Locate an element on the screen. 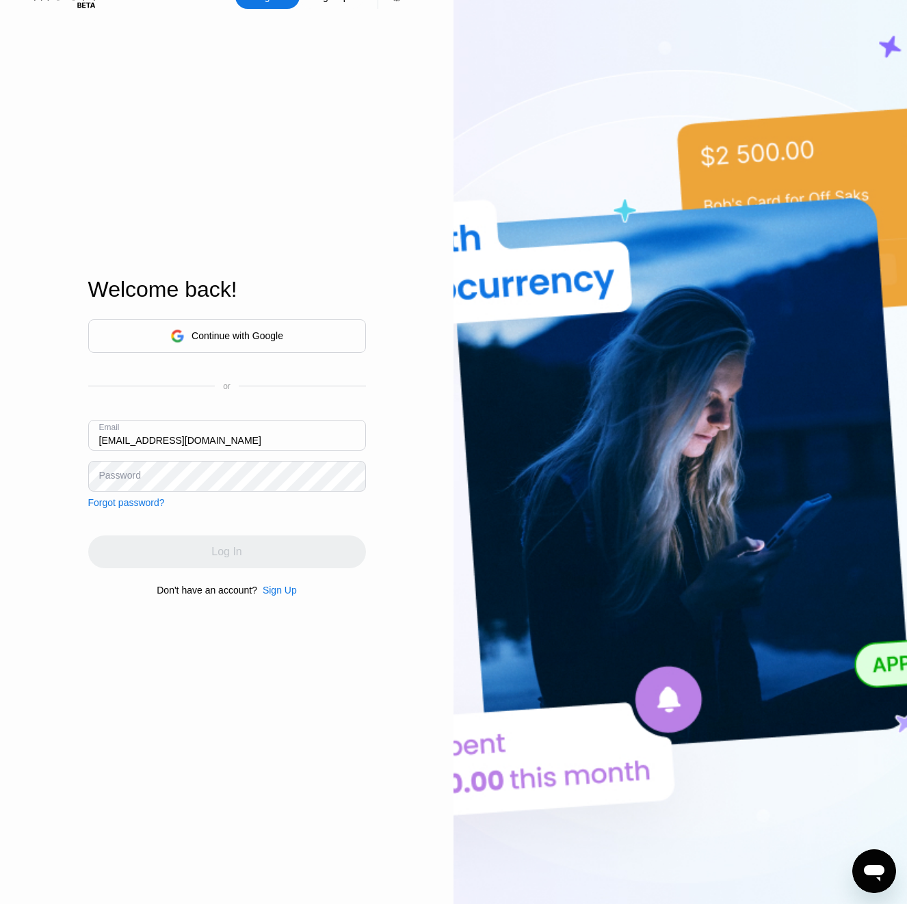 The width and height of the screenshot is (907, 904). div: Forgot password? is located at coordinates (126, 503).